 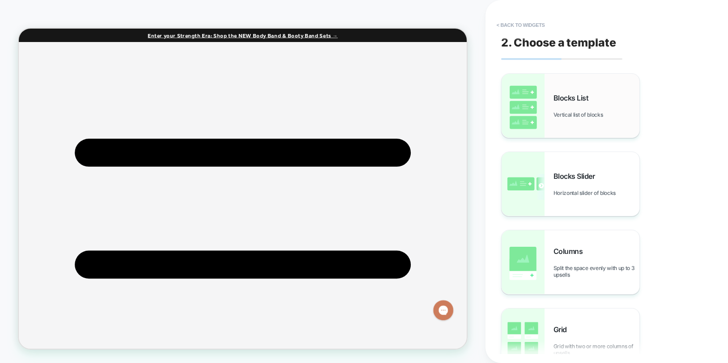 What do you see at coordinates (570, 251) in the screenshot?
I see `span: Columns` at bounding box center [570, 251].